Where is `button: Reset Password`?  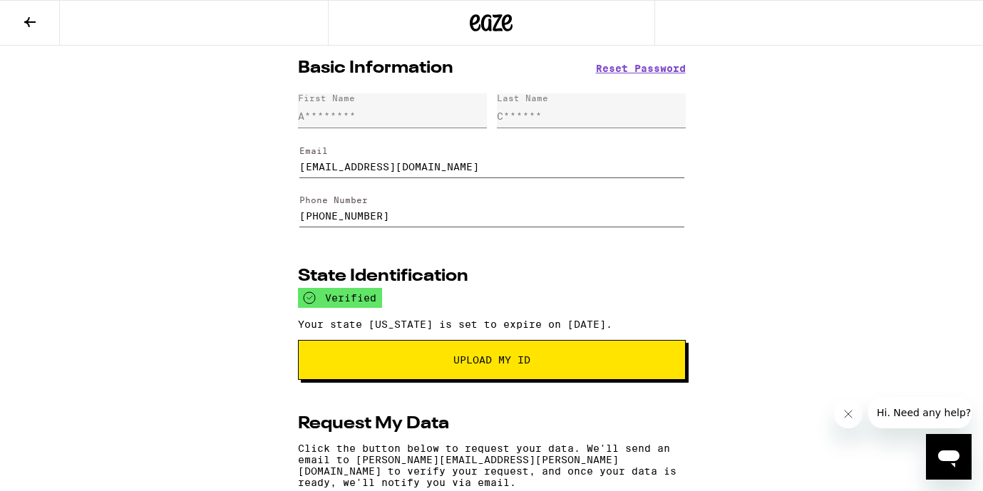
button: Reset Password is located at coordinates (641, 68).